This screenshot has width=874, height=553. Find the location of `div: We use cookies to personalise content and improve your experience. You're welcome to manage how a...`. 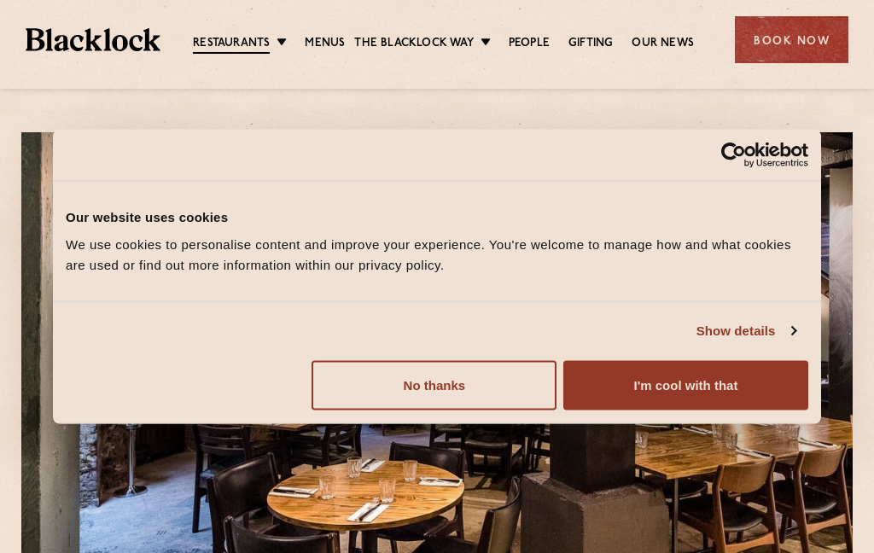

div: We use cookies to personalise content and improve your experience. You're welcome to manage how a... is located at coordinates (437, 254).